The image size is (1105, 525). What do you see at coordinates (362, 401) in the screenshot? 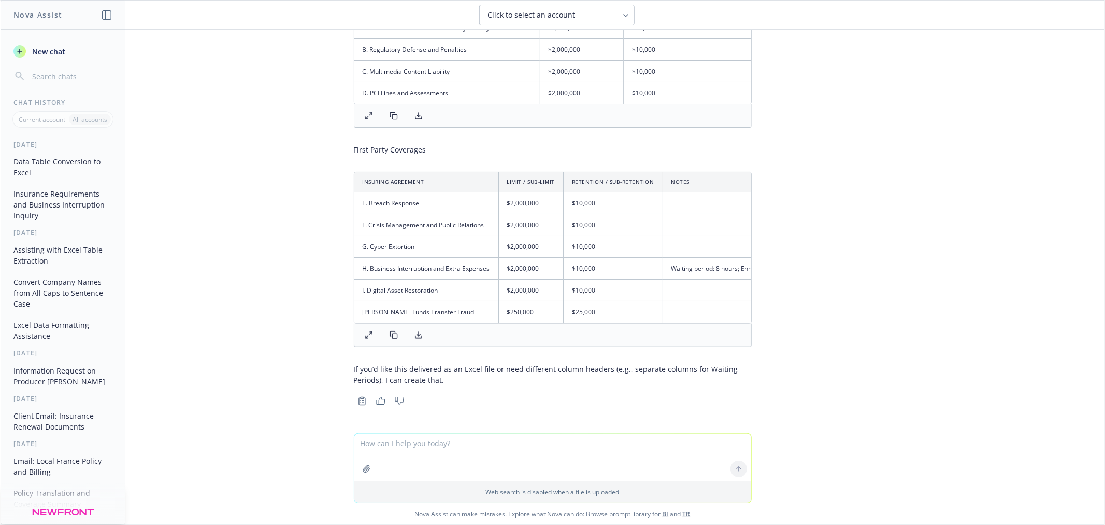
I see `svg: Copy to clipboard` at bounding box center [362, 401].